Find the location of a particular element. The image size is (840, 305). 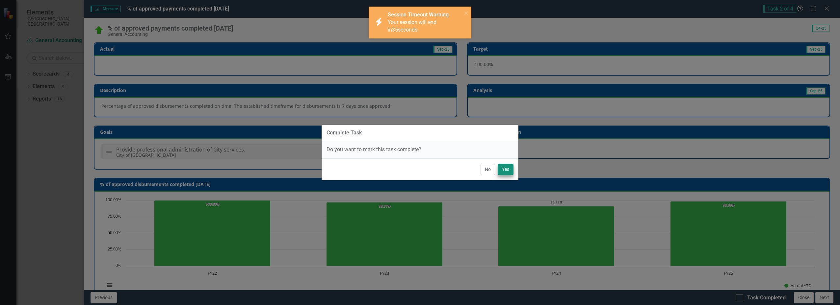

button: close is located at coordinates (466, 13).